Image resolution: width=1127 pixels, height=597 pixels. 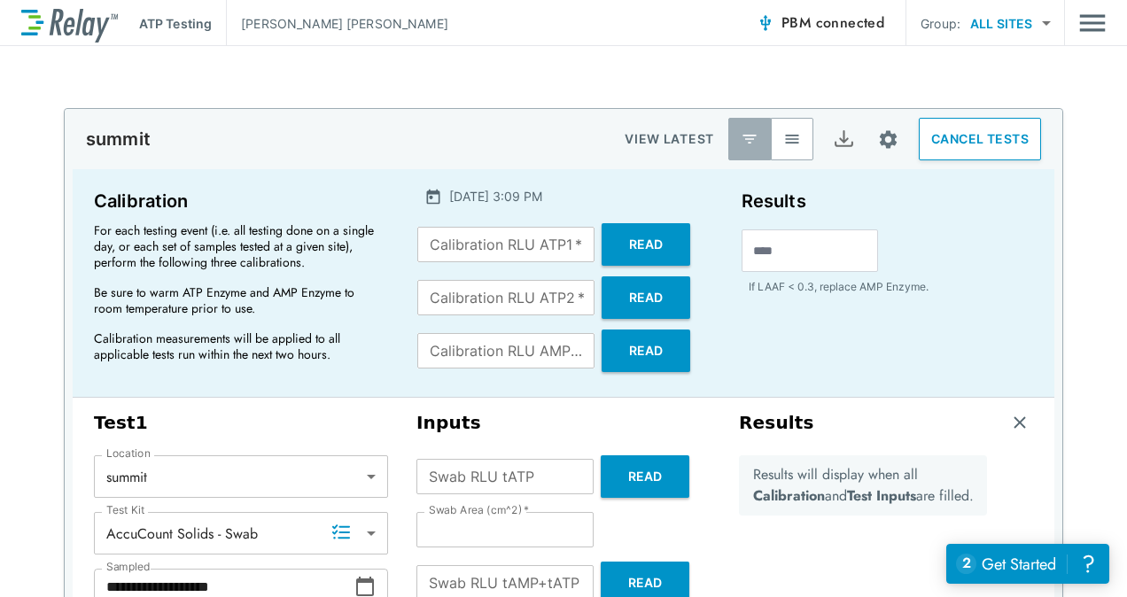 What do you see at coordinates (789, 495) in the screenshot?
I see `b: Calibration` at bounding box center [789, 495].